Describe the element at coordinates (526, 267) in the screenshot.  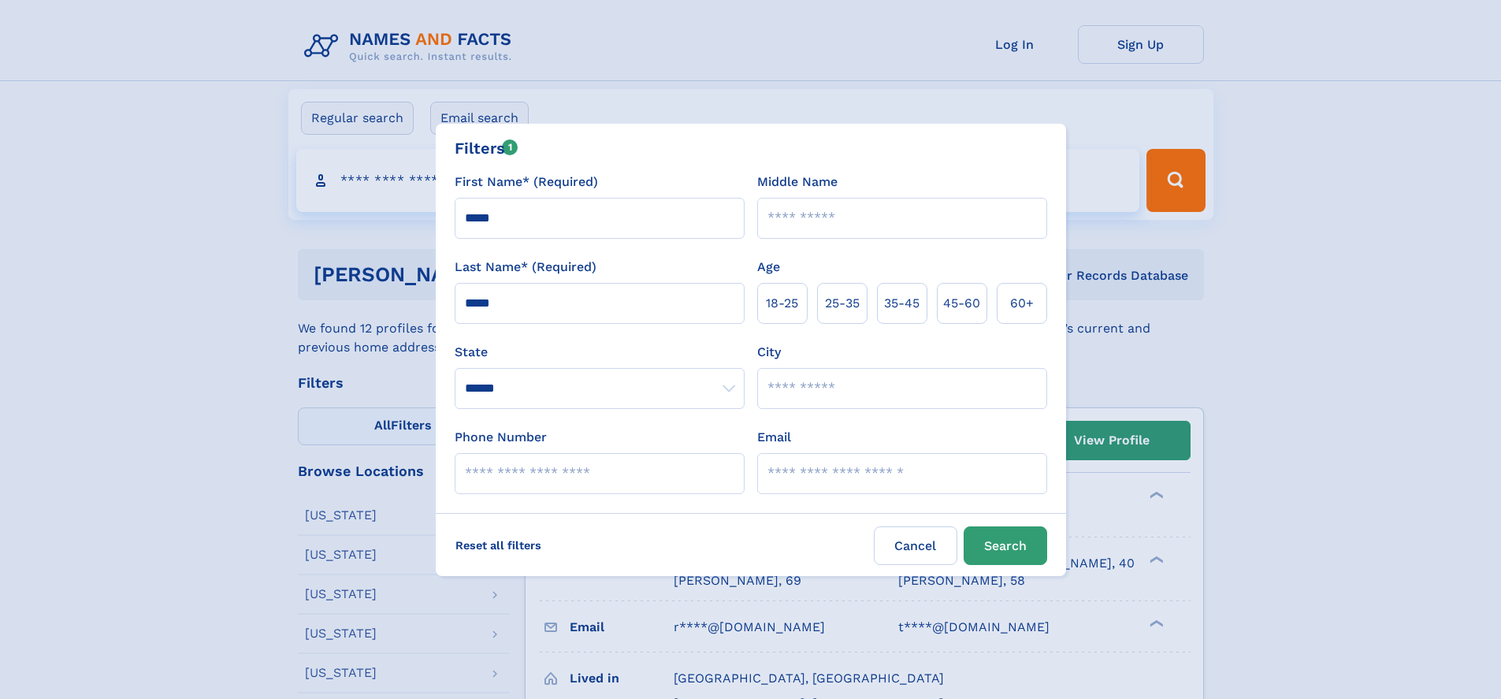
I see `label: Last Name* (Required)` at that location.